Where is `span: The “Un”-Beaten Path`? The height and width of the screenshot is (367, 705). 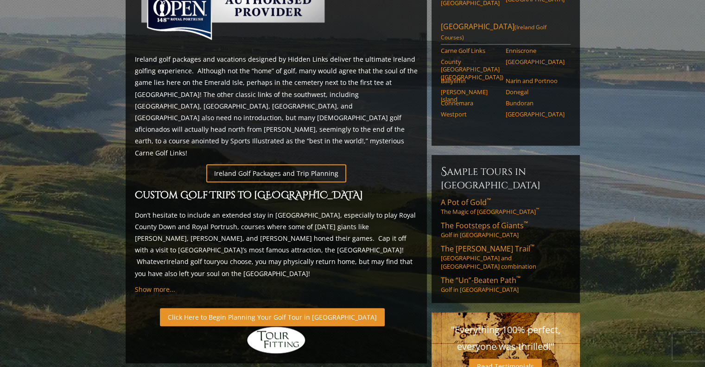
span: The “Un”-Beaten Path is located at coordinates (481, 280).